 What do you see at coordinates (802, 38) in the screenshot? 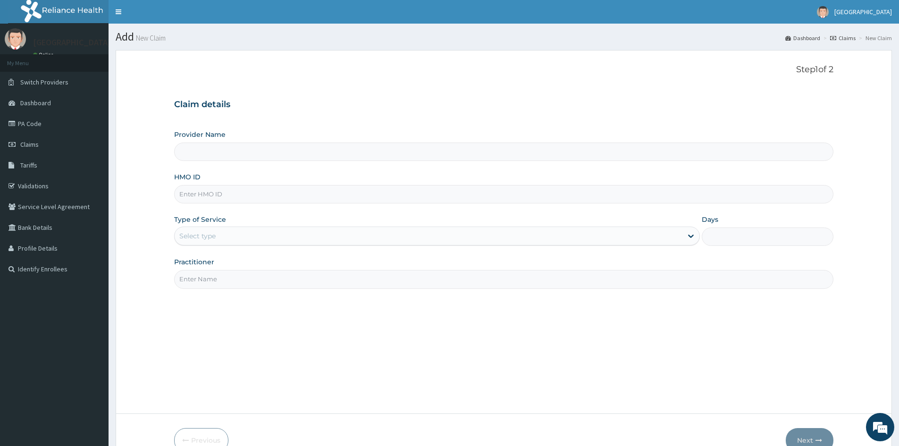
I see `a: Dashboard` at bounding box center [802, 38].